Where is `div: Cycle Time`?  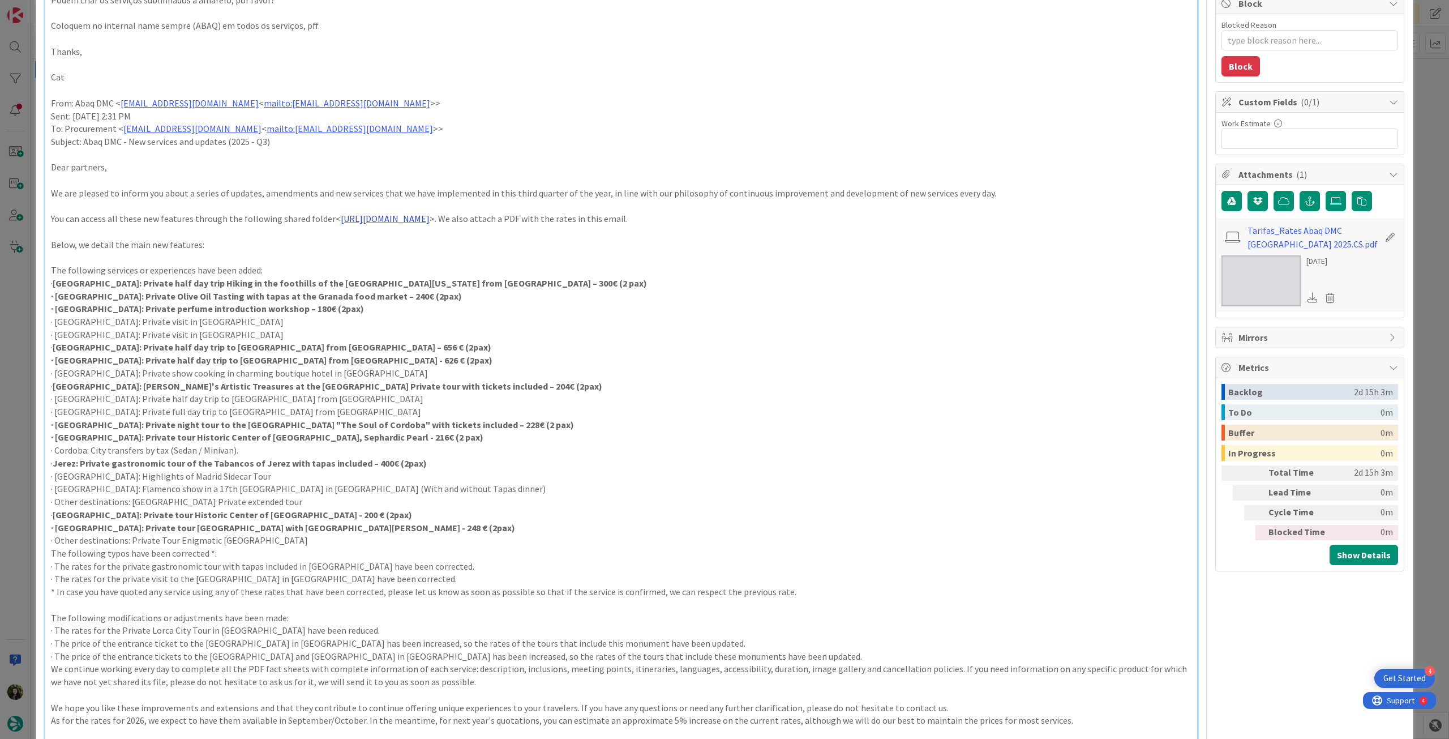
div: Cycle Time is located at coordinates (1299, 512).